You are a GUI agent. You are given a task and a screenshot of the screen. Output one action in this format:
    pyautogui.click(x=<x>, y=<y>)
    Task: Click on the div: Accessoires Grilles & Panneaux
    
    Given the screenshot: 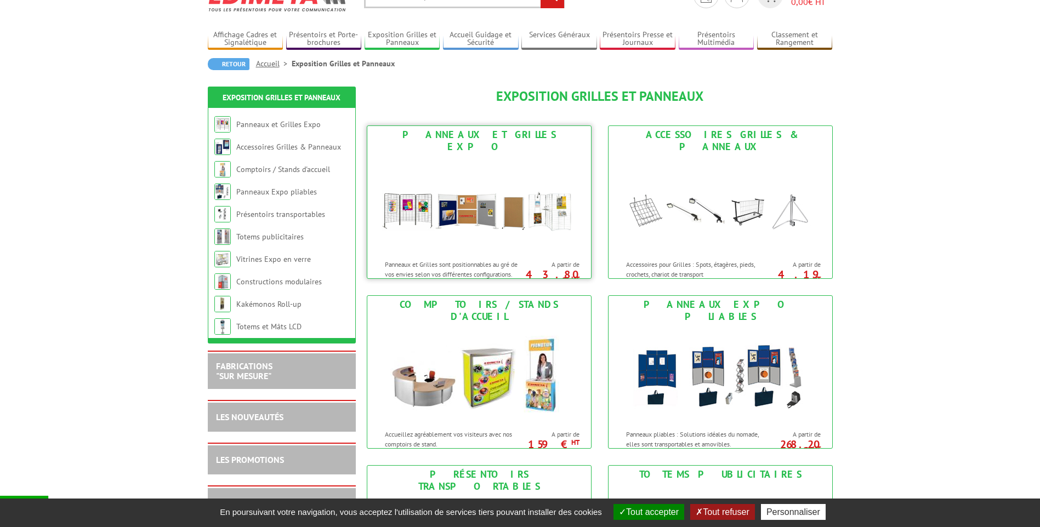 What is the action you would take?
    pyautogui.click(x=720, y=141)
    